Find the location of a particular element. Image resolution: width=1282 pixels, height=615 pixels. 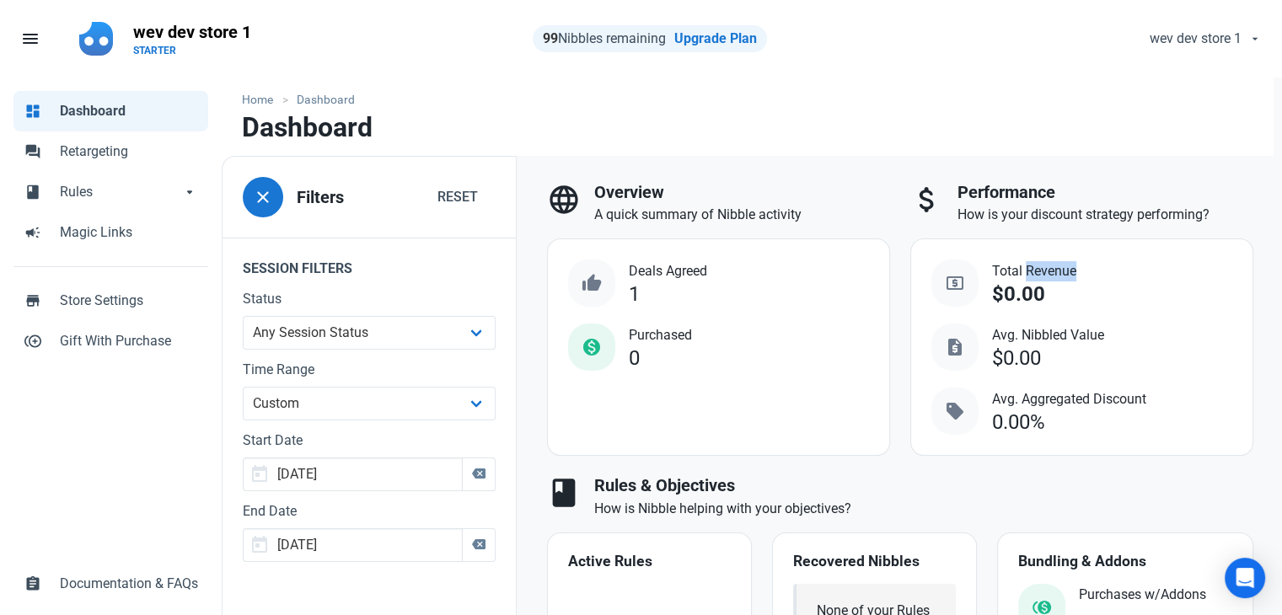

span: Total Revenue is located at coordinates (1034, 271).